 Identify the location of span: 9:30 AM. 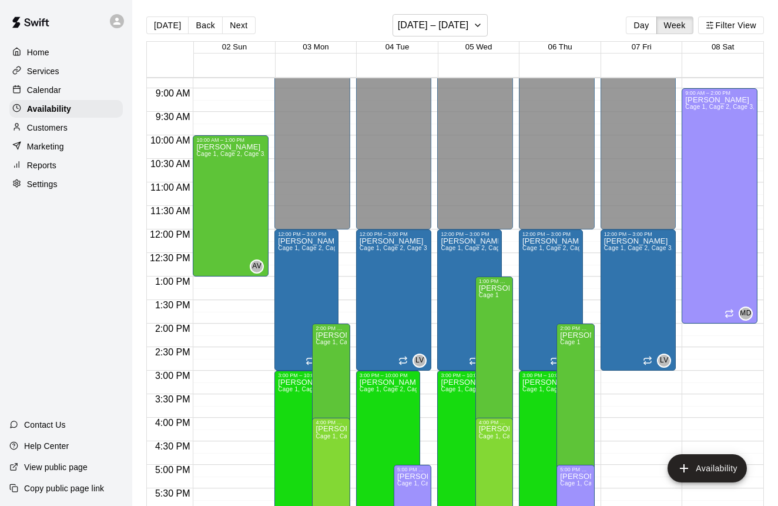
(173, 116).